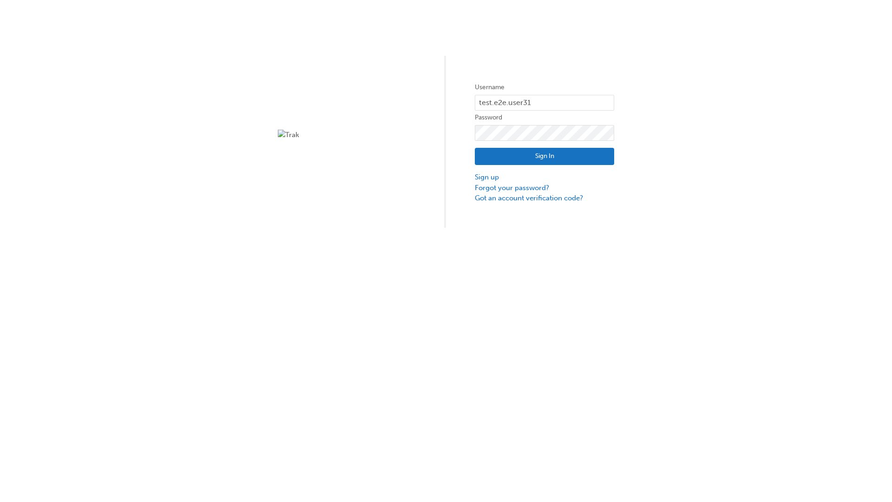 Image resolution: width=892 pixels, height=502 pixels. I want to click on label: Password, so click(544, 117).